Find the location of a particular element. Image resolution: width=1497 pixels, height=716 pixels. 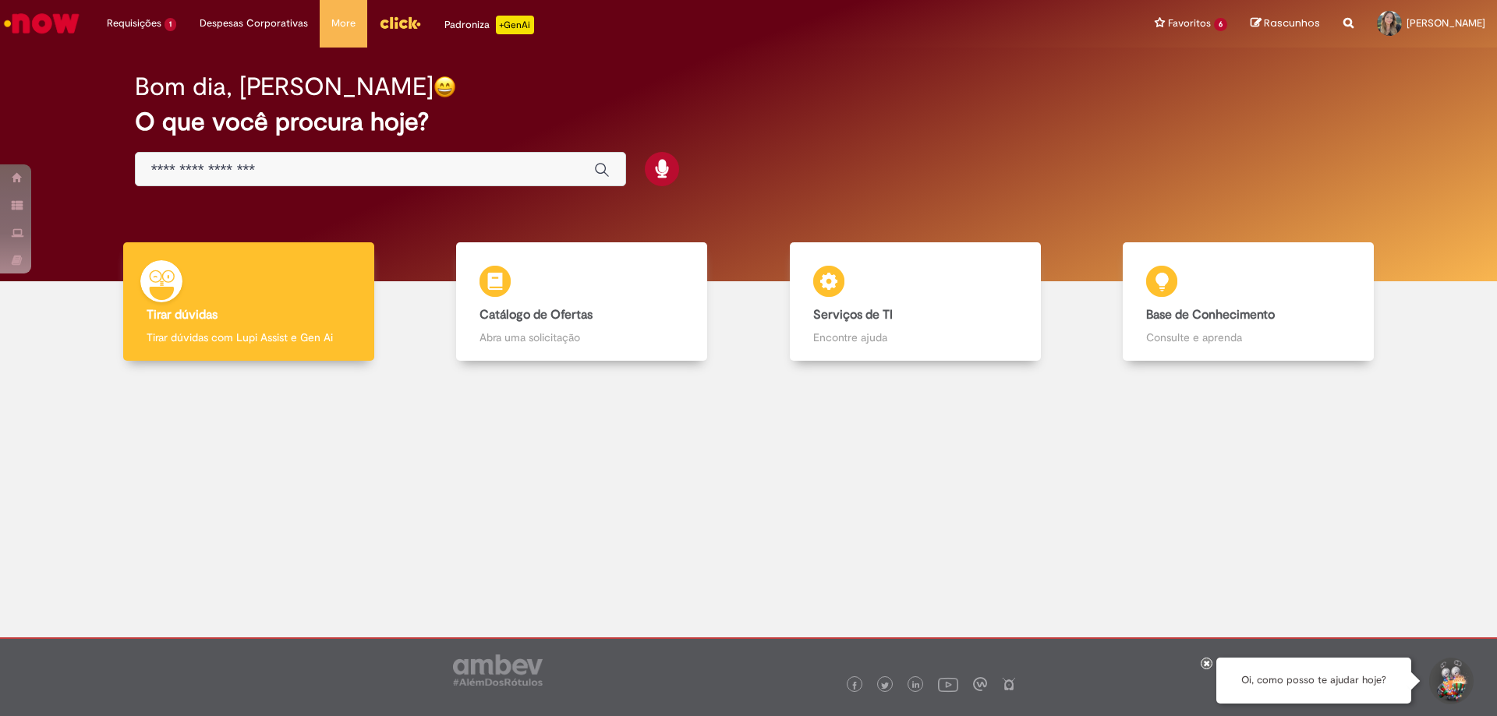

b: Base de Conhecimento is located at coordinates (1210, 315).